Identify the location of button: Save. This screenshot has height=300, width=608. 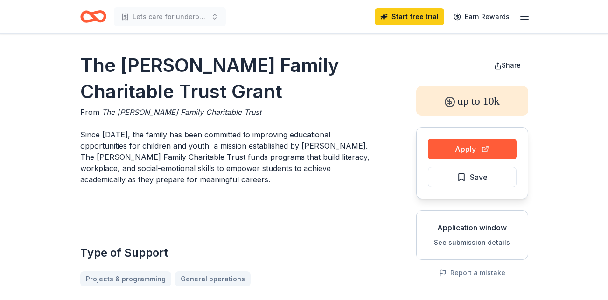
(472, 177).